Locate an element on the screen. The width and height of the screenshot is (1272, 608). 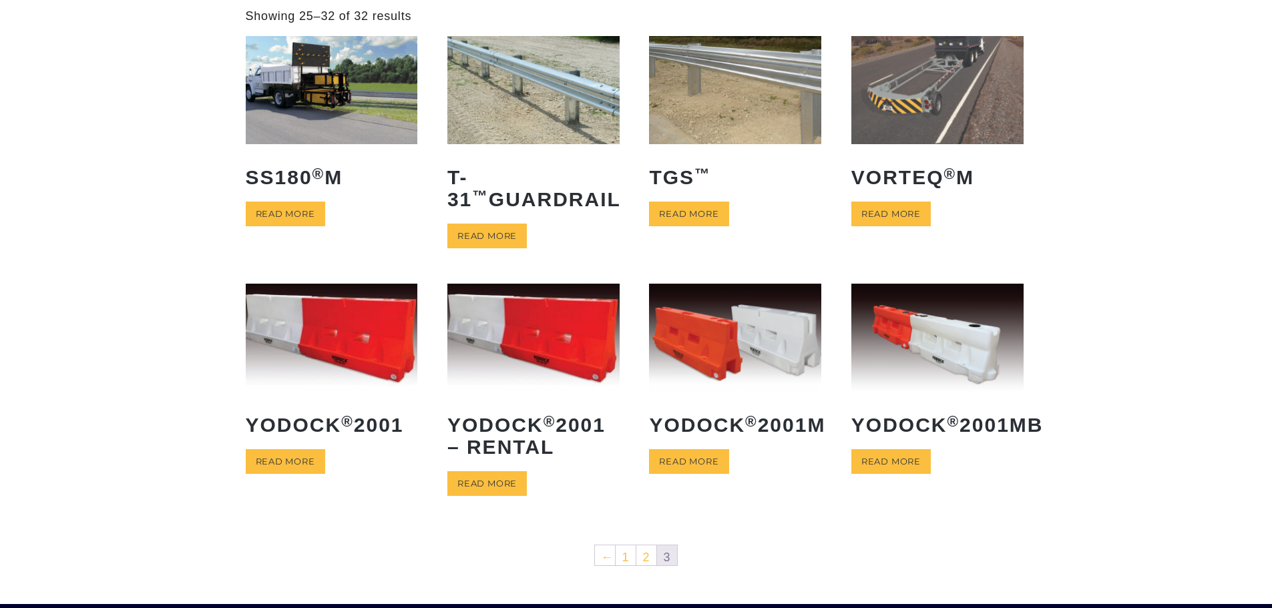
a: Yodock®2001MB is located at coordinates (938, 365).